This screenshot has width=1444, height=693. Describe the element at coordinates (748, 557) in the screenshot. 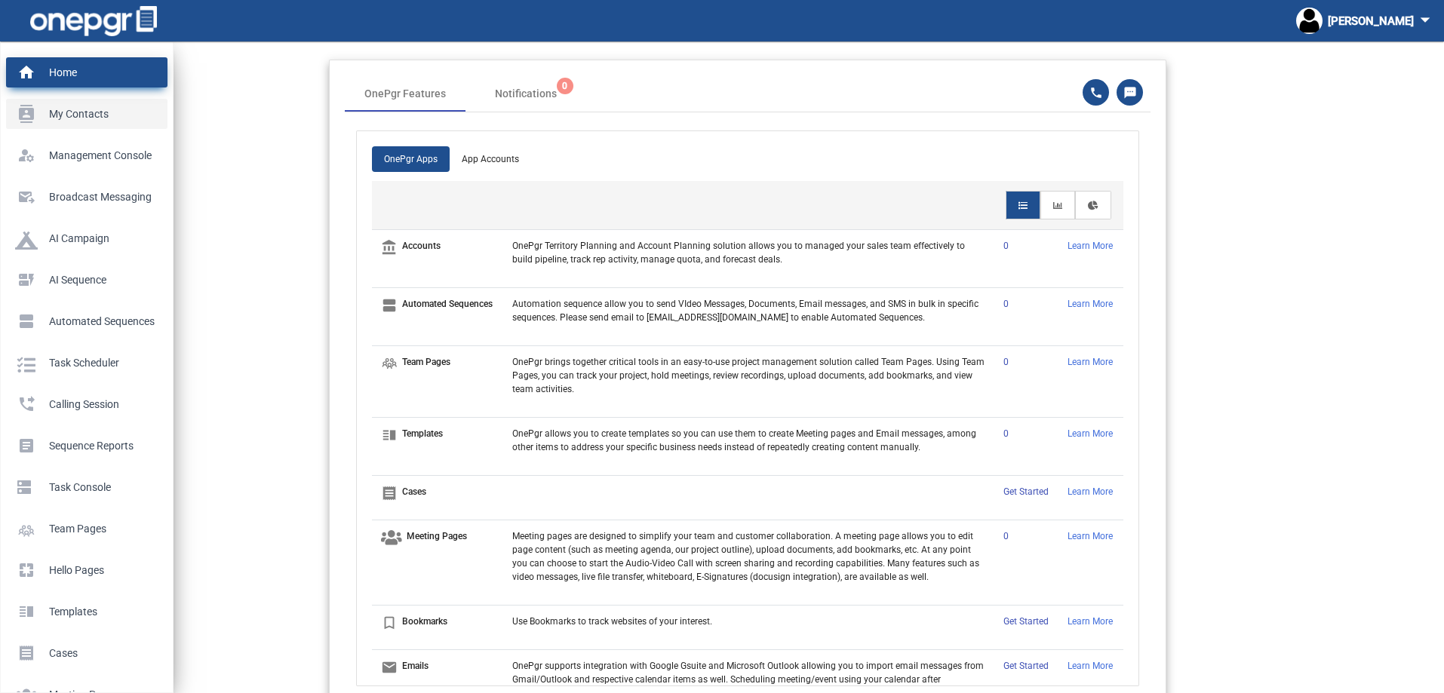

I see `p: Meeting pages are designed to simplify your team and customer collaboration. A meeting page allow...` at that location.